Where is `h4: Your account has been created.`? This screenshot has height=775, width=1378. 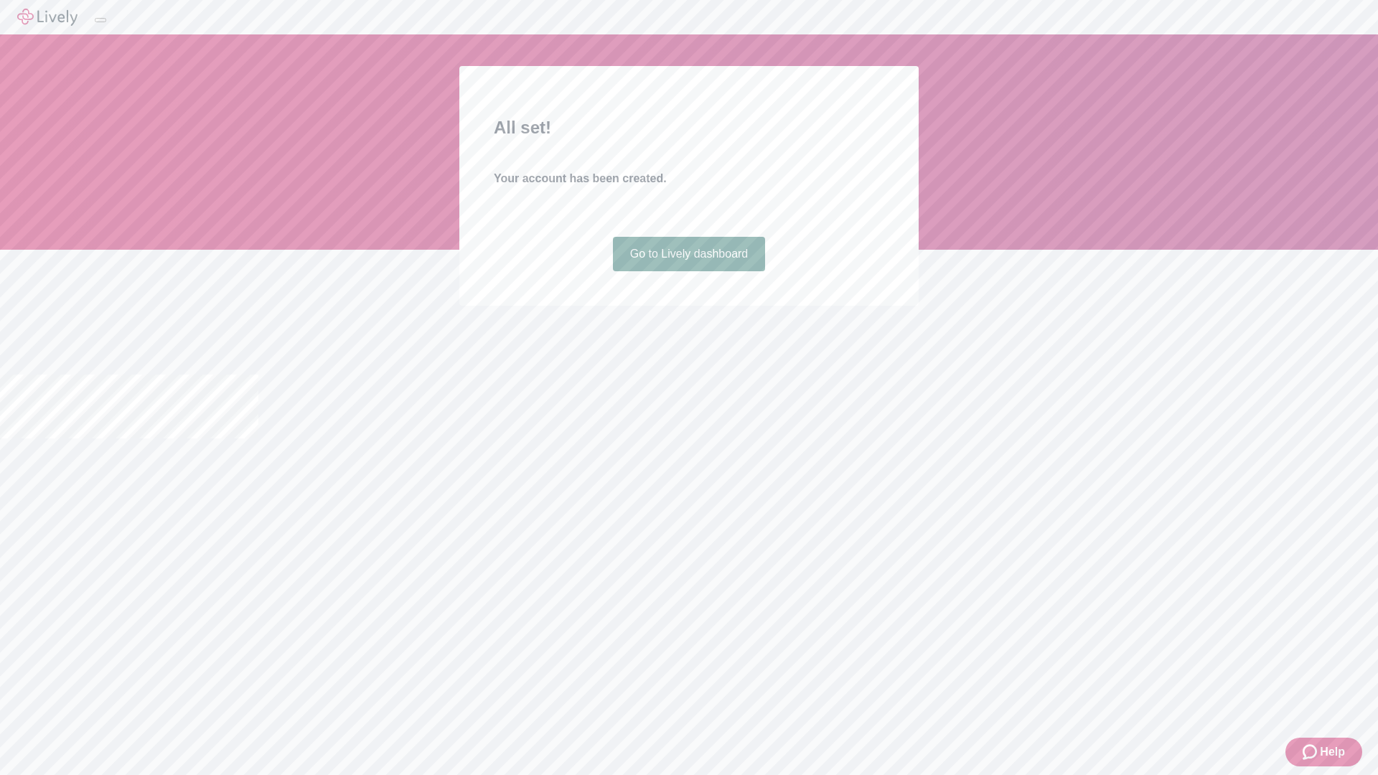
h4: Your account has been created. is located at coordinates (689, 179).